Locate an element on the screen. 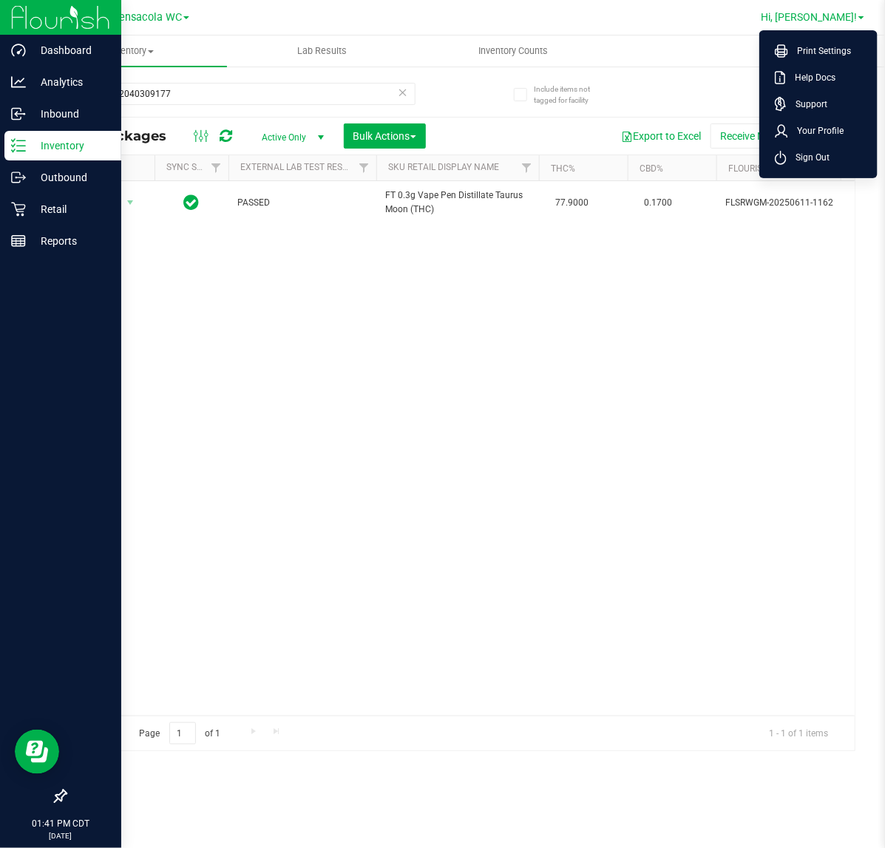  span: Lab Results is located at coordinates (321, 51).